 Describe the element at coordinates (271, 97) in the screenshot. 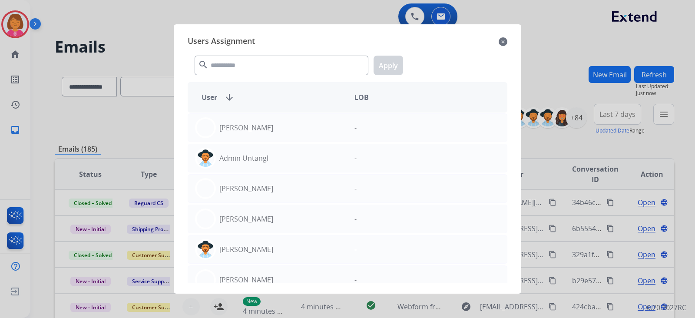

I see `div: User` at that location.